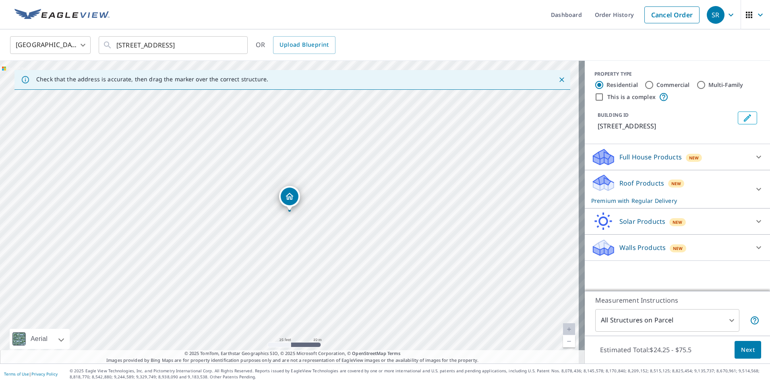 The height and width of the screenshot is (384, 770). What do you see at coordinates (304, 45) in the screenshot?
I see `a: Upload Blueprint` at bounding box center [304, 45].